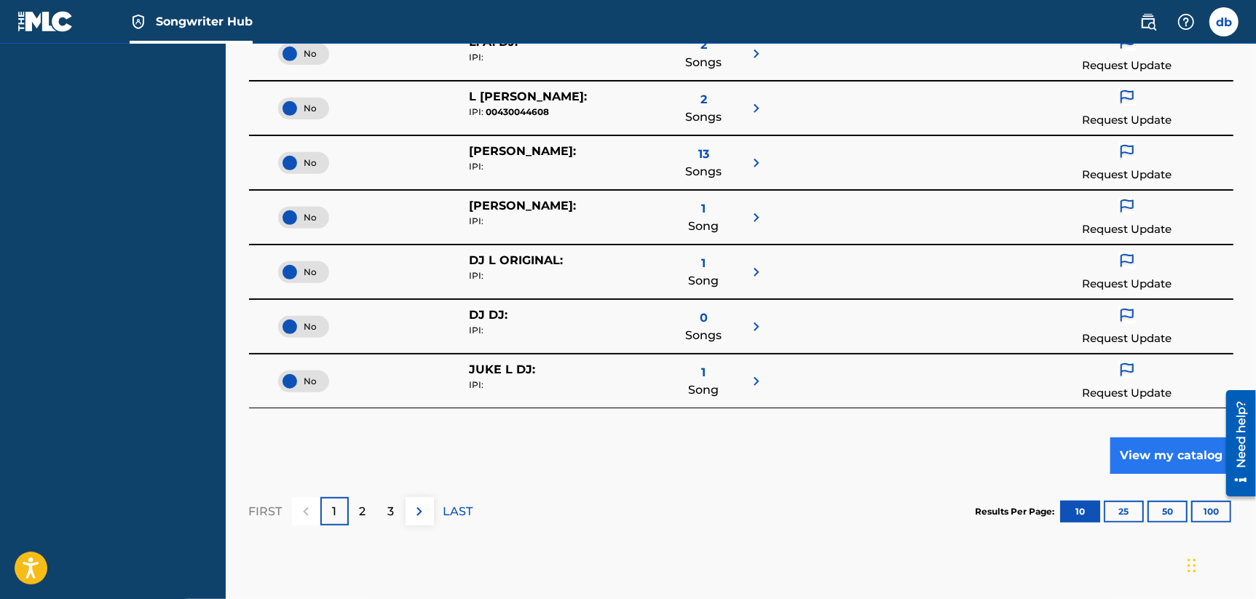  I want to click on div: 00430044608, so click(564, 112).